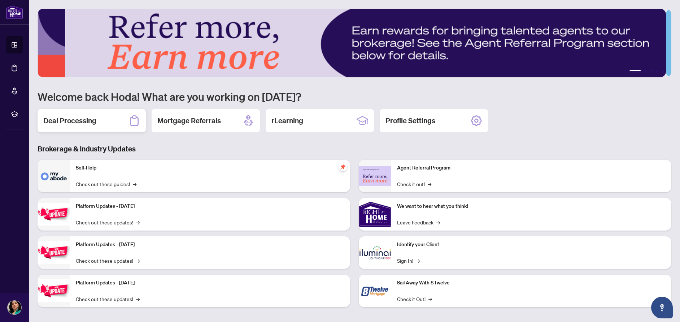  Describe the element at coordinates (106, 184) in the screenshot. I see `a: Check out these guides!→` at that location.